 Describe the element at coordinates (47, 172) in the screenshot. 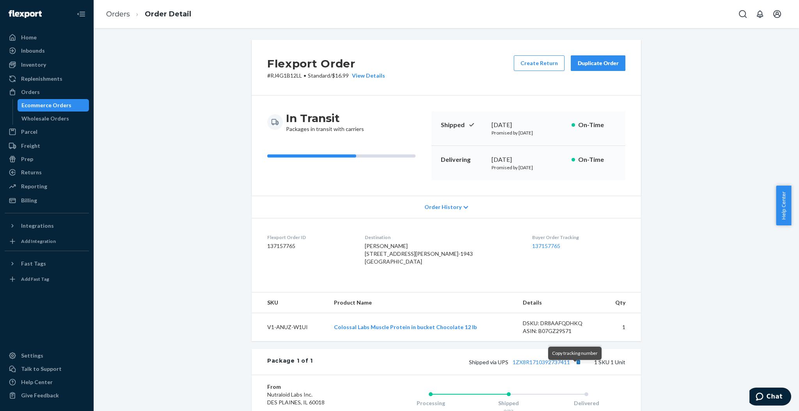

I see `a: Returns` at that location.